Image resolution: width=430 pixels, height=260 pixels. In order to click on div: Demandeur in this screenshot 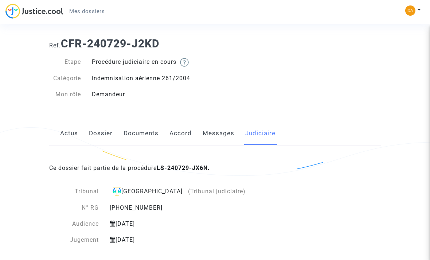, I will do `click(150, 94)`.